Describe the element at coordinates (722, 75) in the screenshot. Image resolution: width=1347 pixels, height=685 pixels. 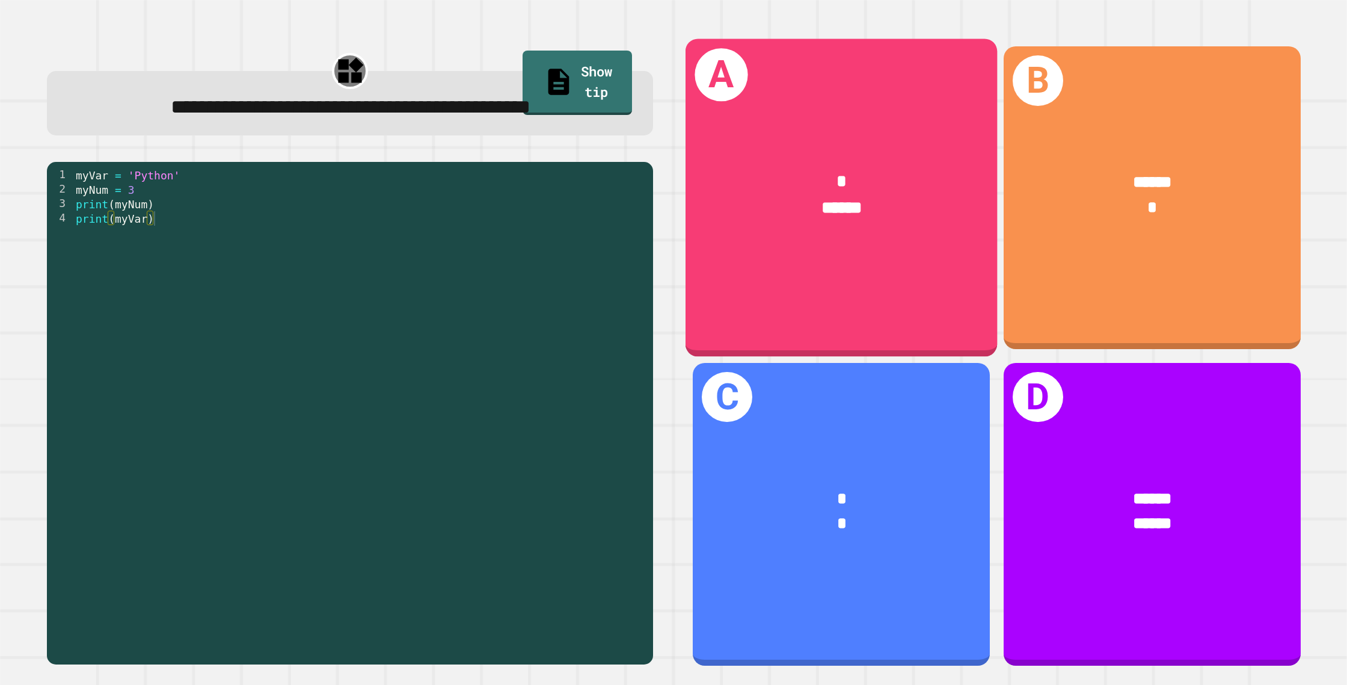
I see `h1: A` at that location.